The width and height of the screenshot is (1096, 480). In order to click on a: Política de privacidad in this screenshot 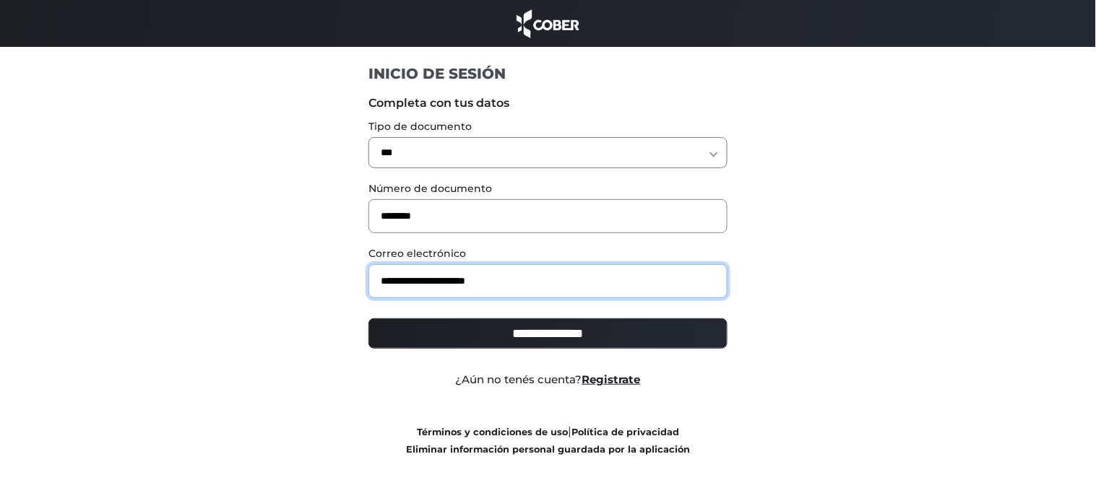, I will do `click(625, 432)`.